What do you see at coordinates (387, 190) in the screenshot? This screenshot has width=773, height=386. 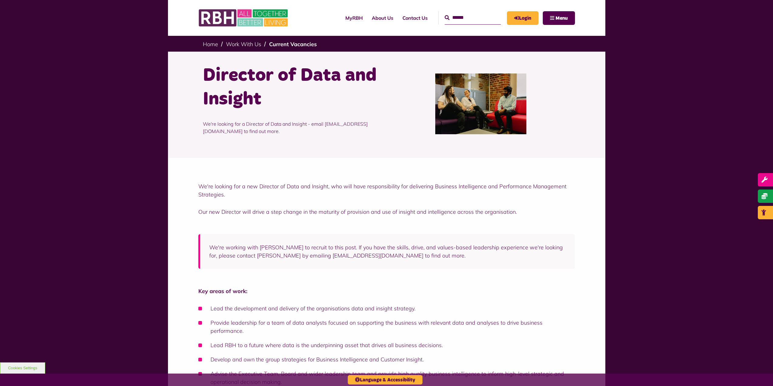 I see `p: We're looking for a new Director of Data and Insight, who will have responsibility for delivering...` at bounding box center [387, 190].